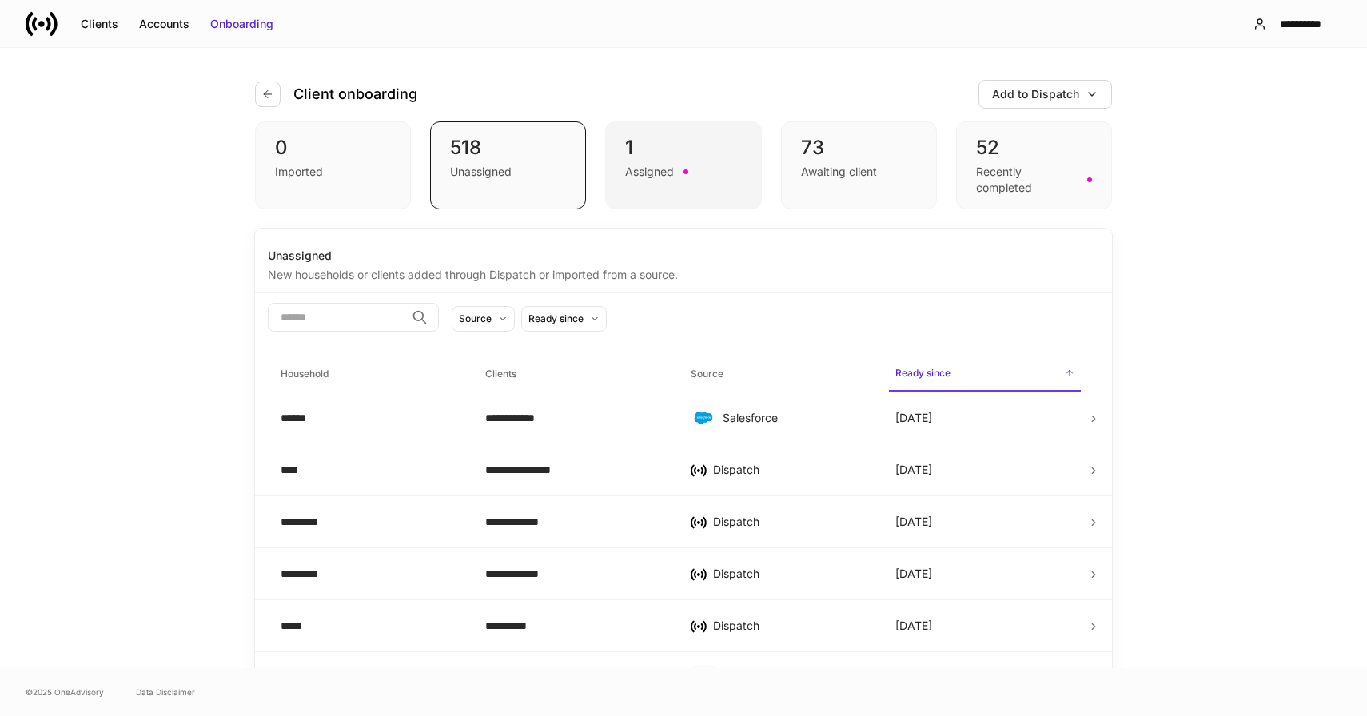 Image resolution: width=1367 pixels, height=716 pixels. I want to click on div: 52, so click(1034, 148).